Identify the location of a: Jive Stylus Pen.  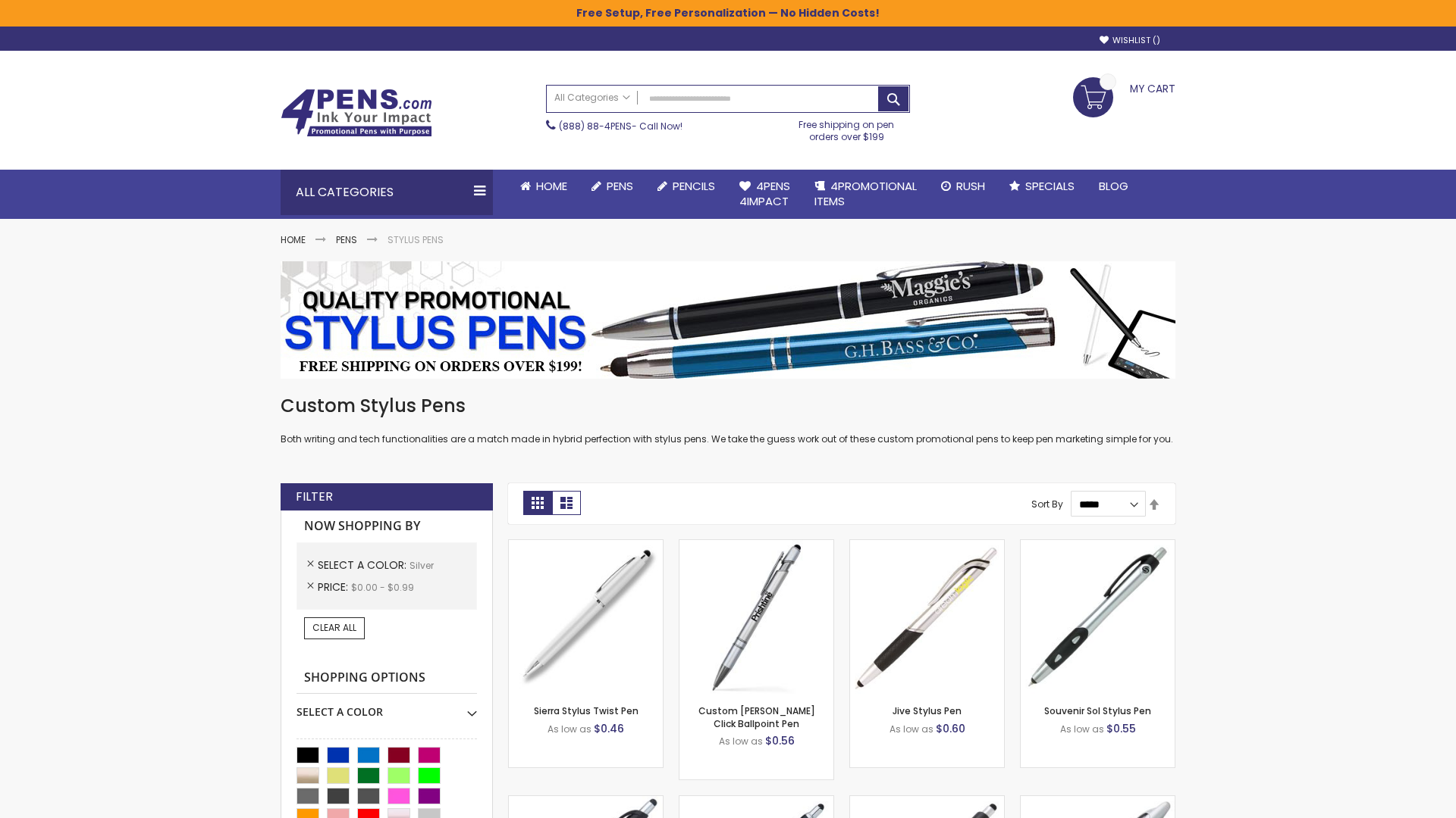
(926, 710).